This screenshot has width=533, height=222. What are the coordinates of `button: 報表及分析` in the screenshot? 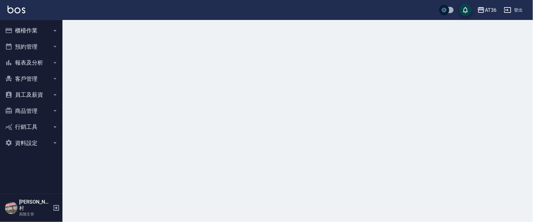 It's located at (31, 63).